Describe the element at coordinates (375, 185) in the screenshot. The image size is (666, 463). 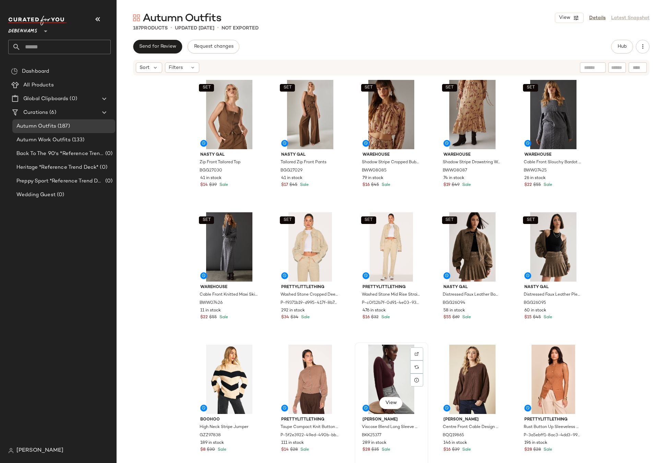
I see `span: $45` at that location.